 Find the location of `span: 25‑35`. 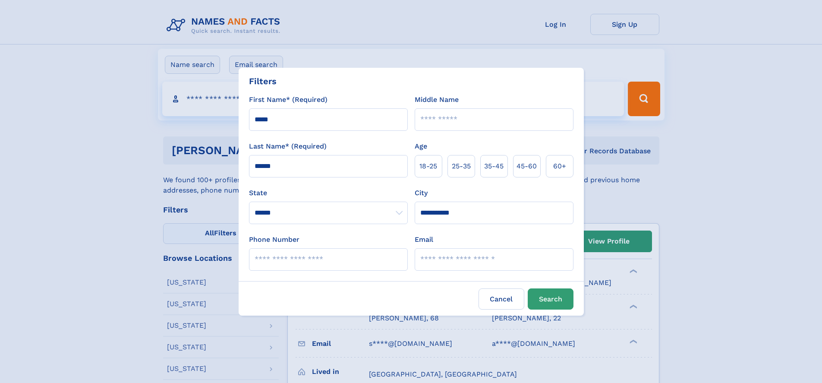

span: 25‑35 is located at coordinates (461, 166).